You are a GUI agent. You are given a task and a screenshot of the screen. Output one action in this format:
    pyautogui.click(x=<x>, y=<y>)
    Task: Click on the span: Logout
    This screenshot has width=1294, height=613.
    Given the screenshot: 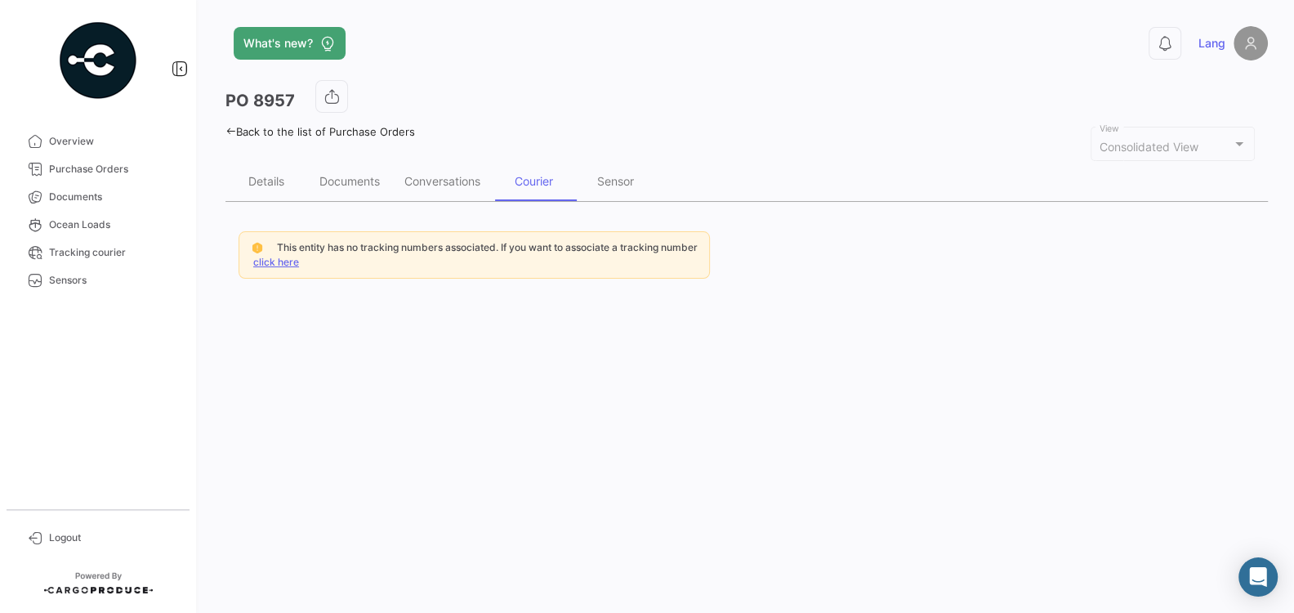 What is the action you would take?
    pyautogui.click(x=113, y=537)
    